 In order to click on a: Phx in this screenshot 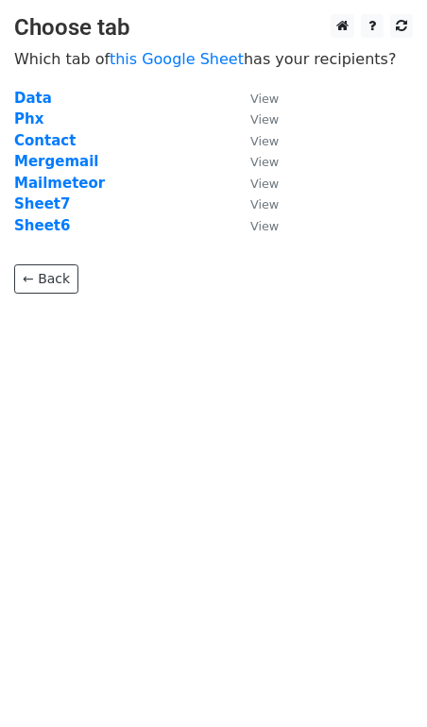, I will do `click(28, 119)`.